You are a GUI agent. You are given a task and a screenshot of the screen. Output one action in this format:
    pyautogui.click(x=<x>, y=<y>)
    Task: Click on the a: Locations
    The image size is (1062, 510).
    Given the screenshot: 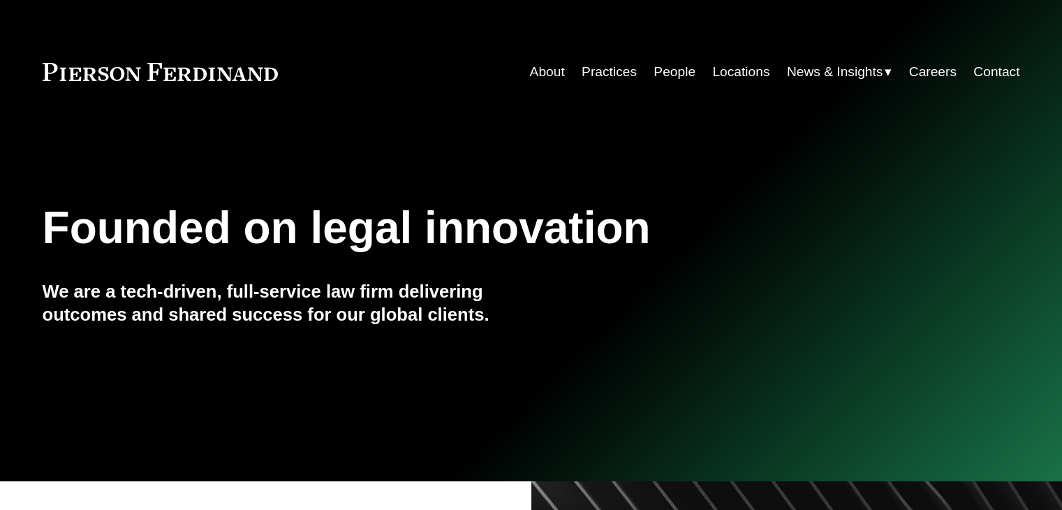 What is the action you would take?
    pyautogui.click(x=741, y=72)
    